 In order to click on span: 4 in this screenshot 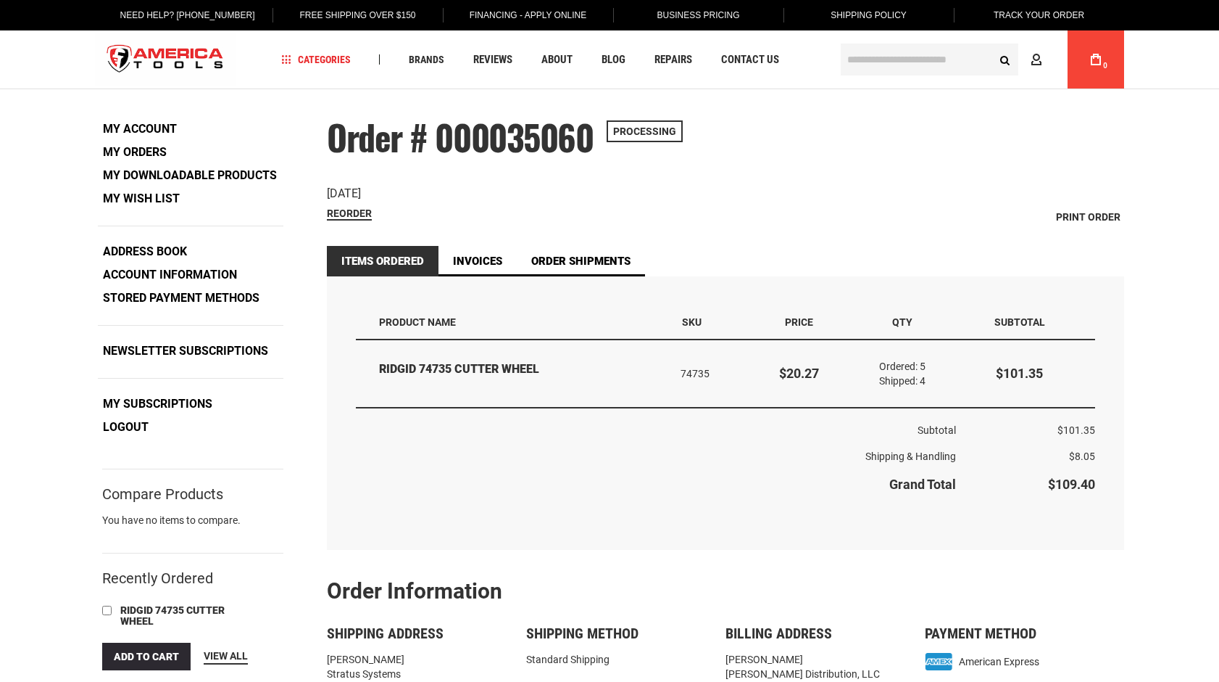, I will do `click(923, 381)`.